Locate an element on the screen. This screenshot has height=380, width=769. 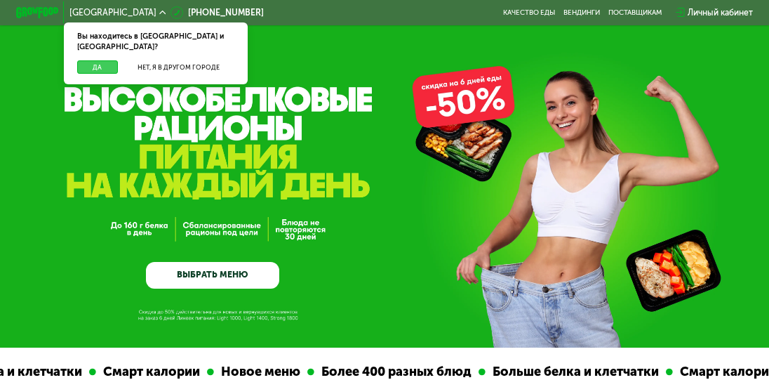
button: Да is located at coordinates (98, 67).